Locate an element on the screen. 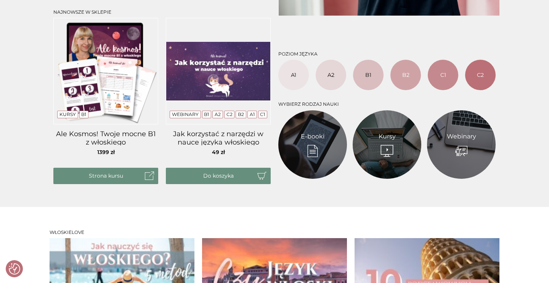  h3: Wybierz rodzaj nauki is located at coordinates (387, 104).